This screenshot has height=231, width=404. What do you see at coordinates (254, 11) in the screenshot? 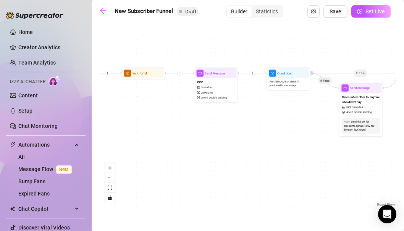
I see `div: segmented control` at bounding box center [254, 11].